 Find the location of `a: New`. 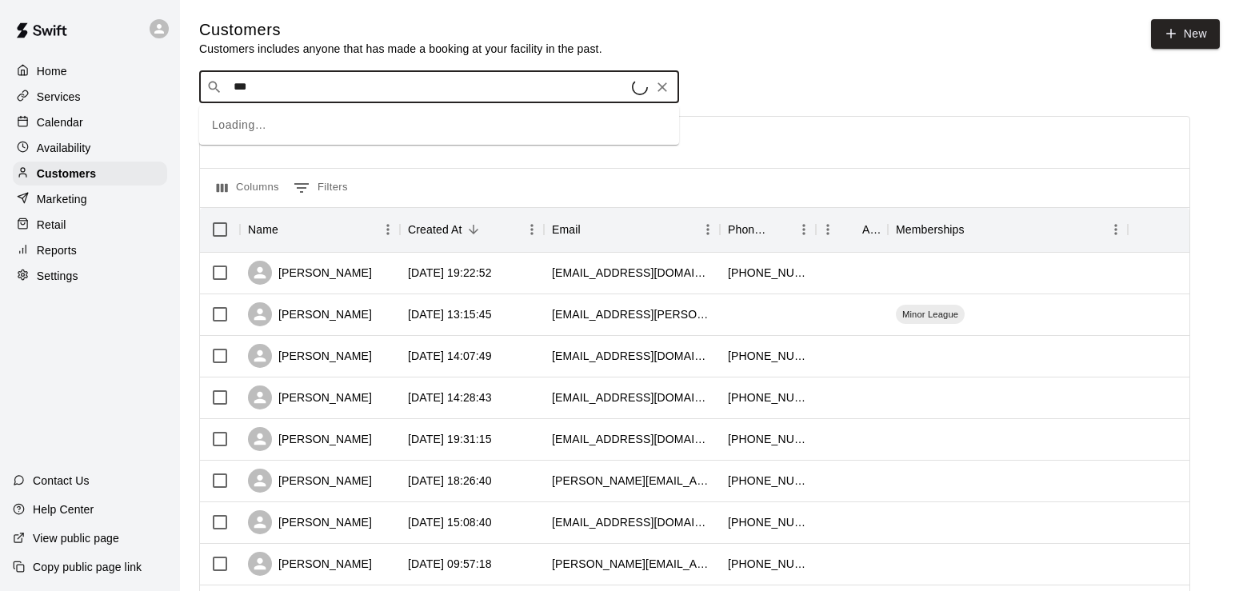

a: New is located at coordinates (1186, 34).